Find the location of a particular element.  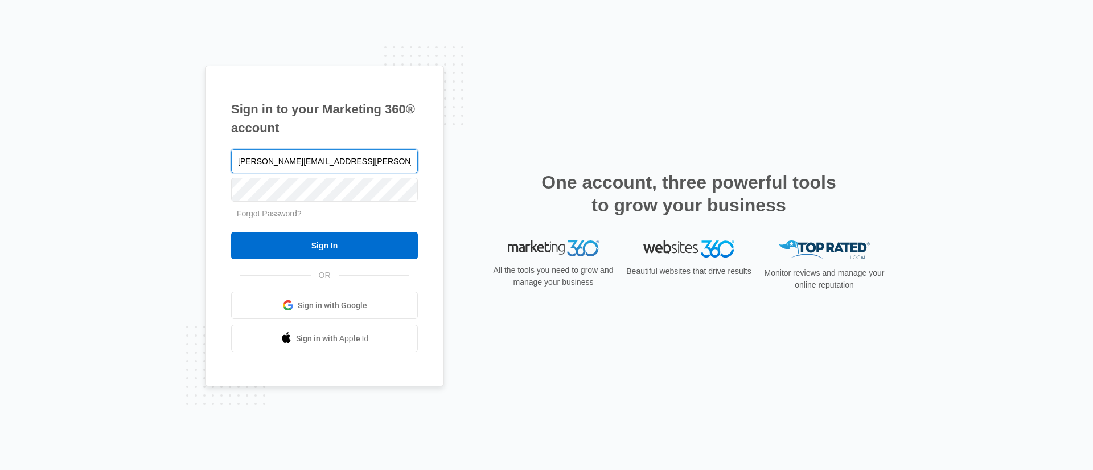

a: Sign in with Google is located at coordinates (324, 305).